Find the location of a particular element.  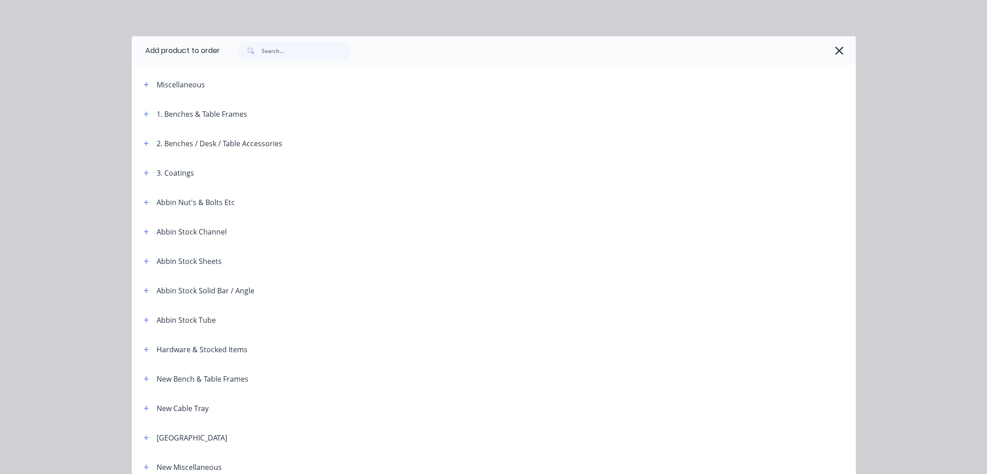

div: Hardware & Stocked Items is located at coordinates (202, 349).